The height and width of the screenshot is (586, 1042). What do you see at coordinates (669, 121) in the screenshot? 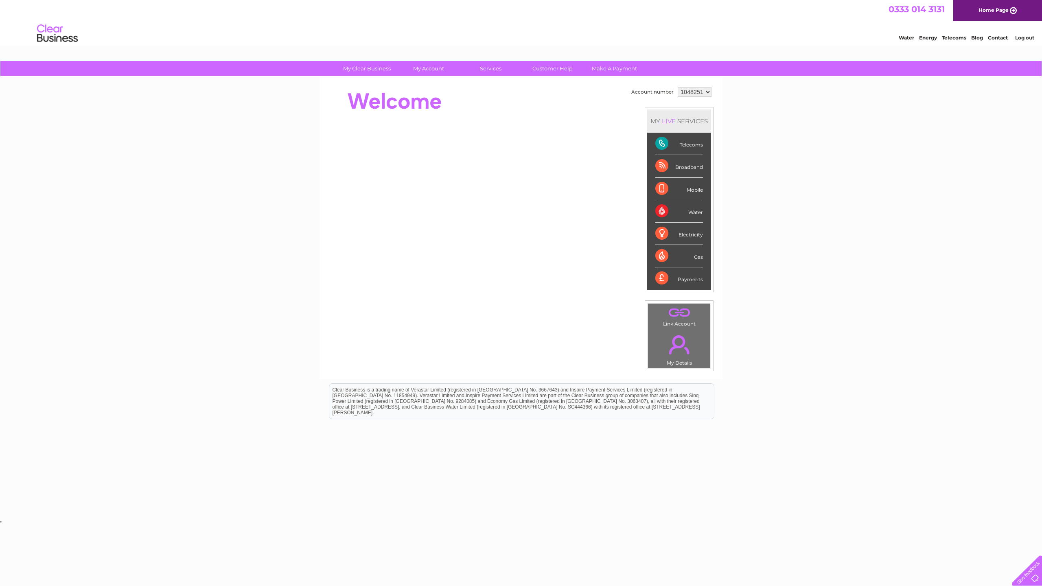
I see `div: LIVE` at bounding box center [669, 121].